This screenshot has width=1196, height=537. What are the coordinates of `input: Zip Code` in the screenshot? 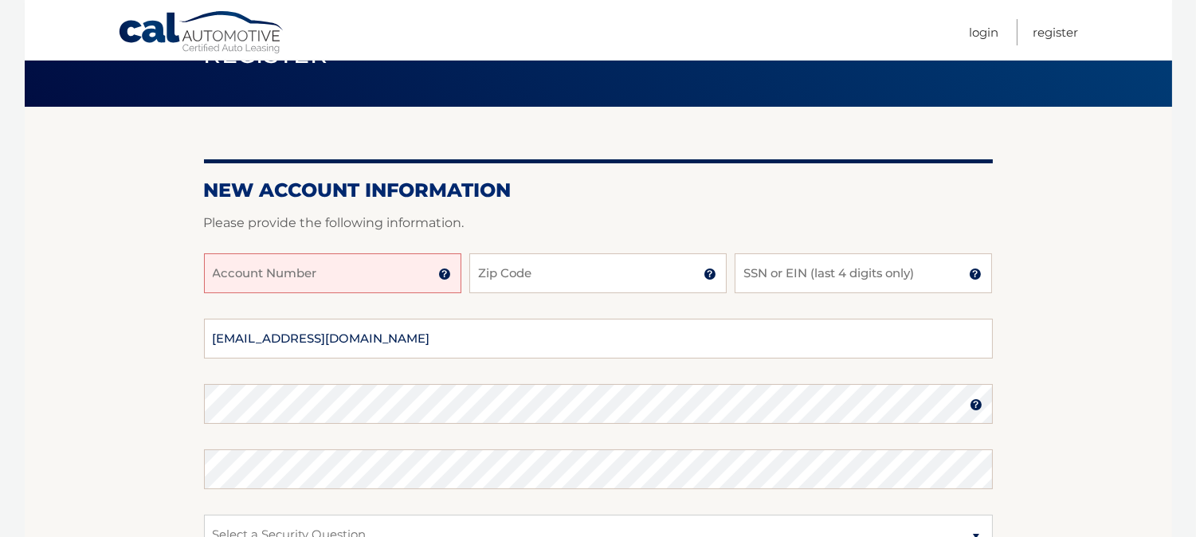 It's located at (597, 273).